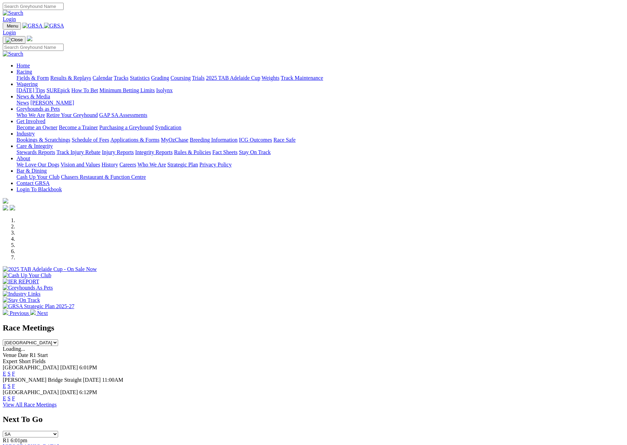 This screenshot has height=445, width=627. Describe the element at coordinates (33, 312) in the screenshot. I see `img: chevron-right-pager-white.svg` at that location.